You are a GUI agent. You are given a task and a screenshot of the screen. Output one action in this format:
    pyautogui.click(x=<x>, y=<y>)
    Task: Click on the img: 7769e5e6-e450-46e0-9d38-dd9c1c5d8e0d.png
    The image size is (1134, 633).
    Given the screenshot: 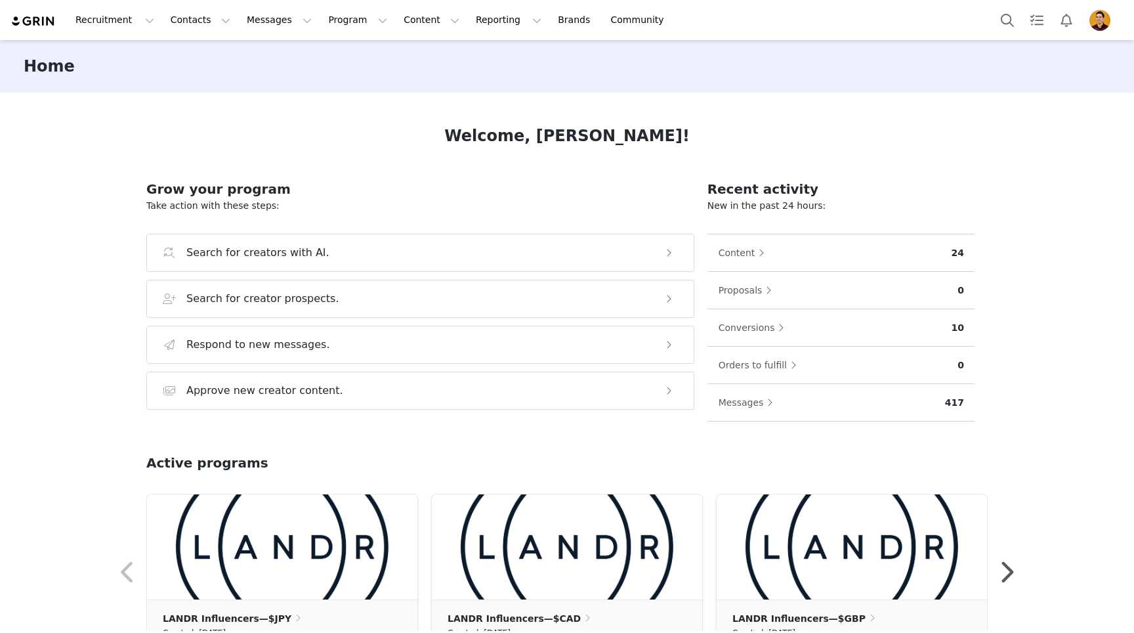 What is the action you would take?
    pyautogui.click(x=1100, y=20)
    